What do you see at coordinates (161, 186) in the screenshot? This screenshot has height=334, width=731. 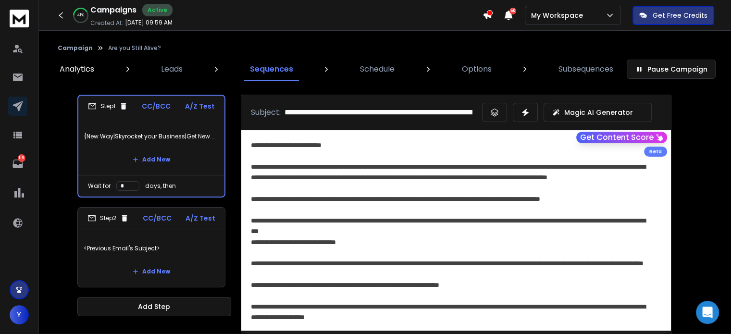 I see `p: days, then` at bounding box center [161, 186].